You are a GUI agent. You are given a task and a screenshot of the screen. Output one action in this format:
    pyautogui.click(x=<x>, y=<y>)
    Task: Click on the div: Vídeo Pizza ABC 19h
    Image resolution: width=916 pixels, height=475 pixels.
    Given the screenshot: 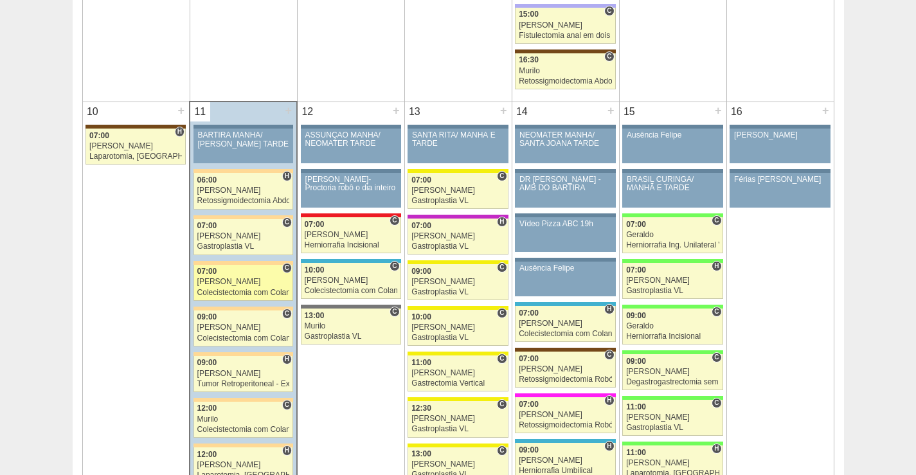 What is the action you would take?
    pyautogui.click(x=565, y=224)
    